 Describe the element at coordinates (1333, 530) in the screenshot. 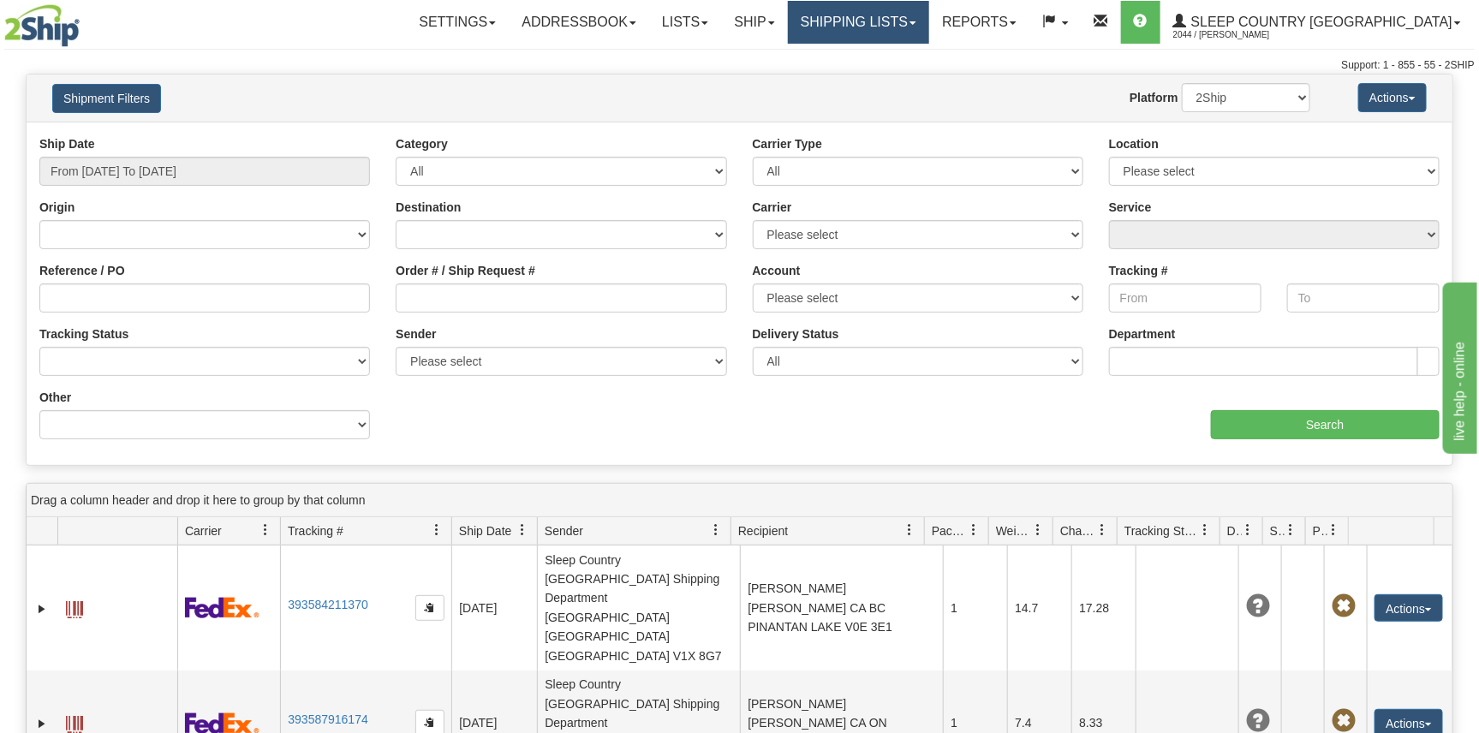

I see `a: Pickup Status filter column settings` at that location.